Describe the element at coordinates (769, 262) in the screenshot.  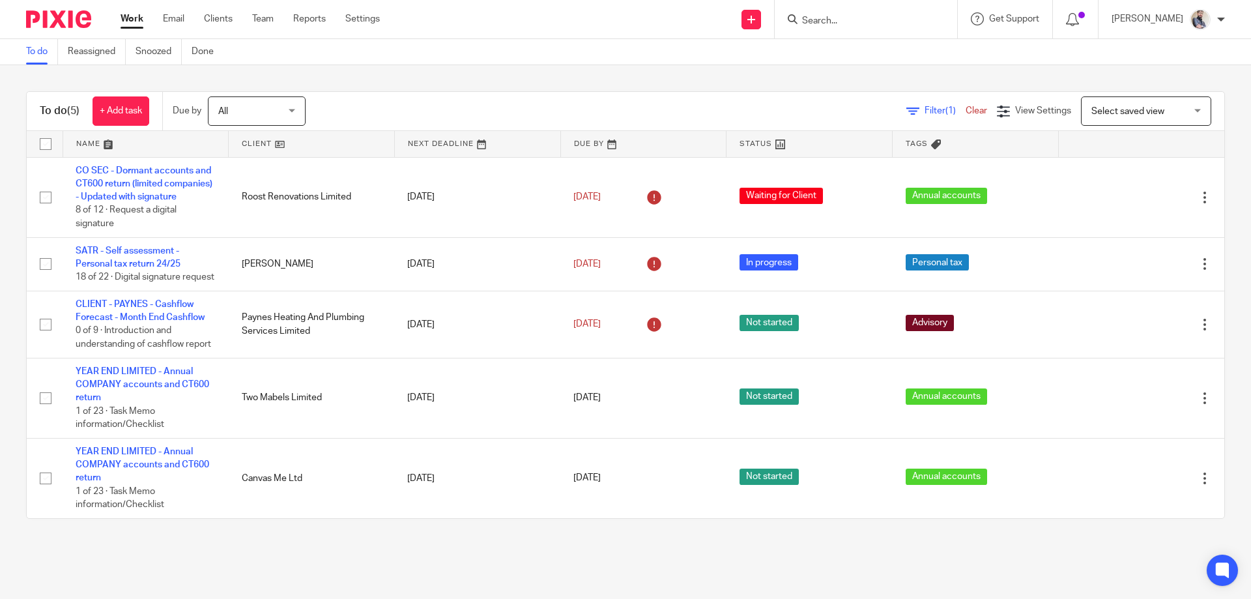
I see `span: In progress` at that location.